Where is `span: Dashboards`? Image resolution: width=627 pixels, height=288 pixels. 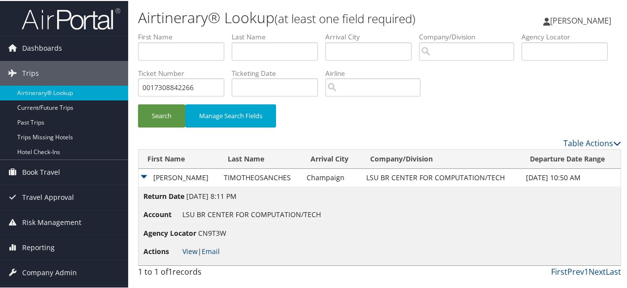 span: Dashboards is located at coordinates (42, 47).